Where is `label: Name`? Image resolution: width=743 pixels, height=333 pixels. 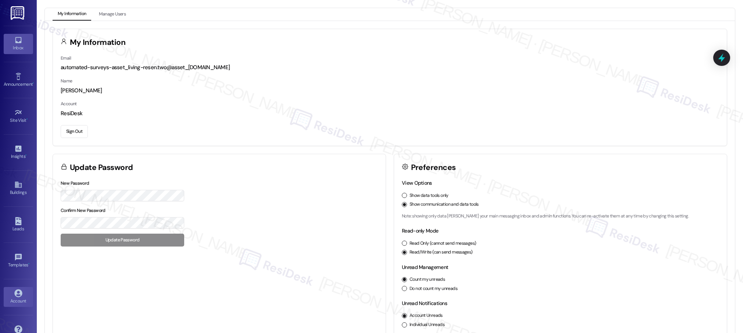 label: Name is located at coordinates (67, 81).